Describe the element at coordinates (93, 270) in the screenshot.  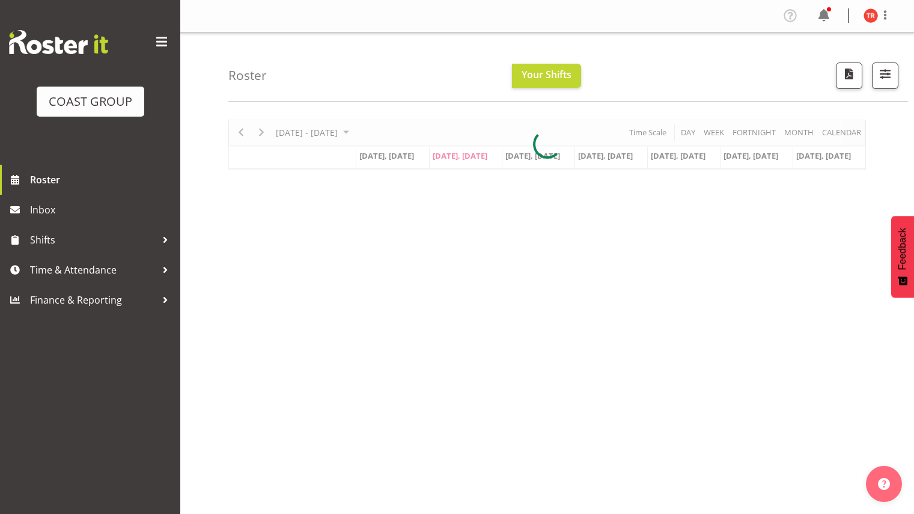
I see `span: Time & Attendance` at that location.